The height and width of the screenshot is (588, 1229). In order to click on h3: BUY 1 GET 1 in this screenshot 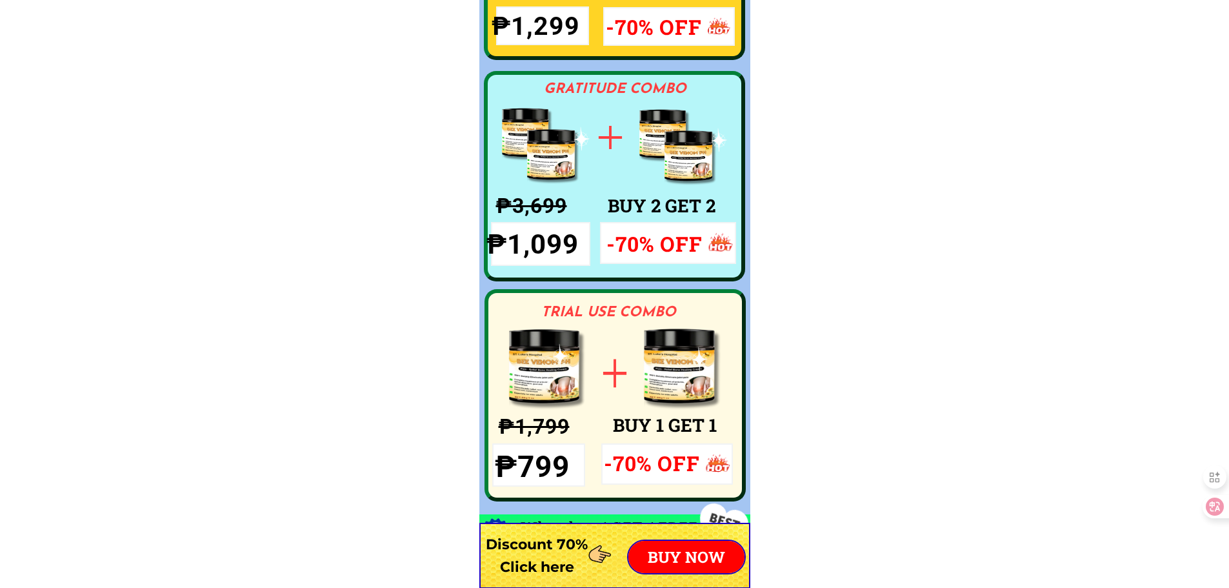, I will do `click(713, 425)`.